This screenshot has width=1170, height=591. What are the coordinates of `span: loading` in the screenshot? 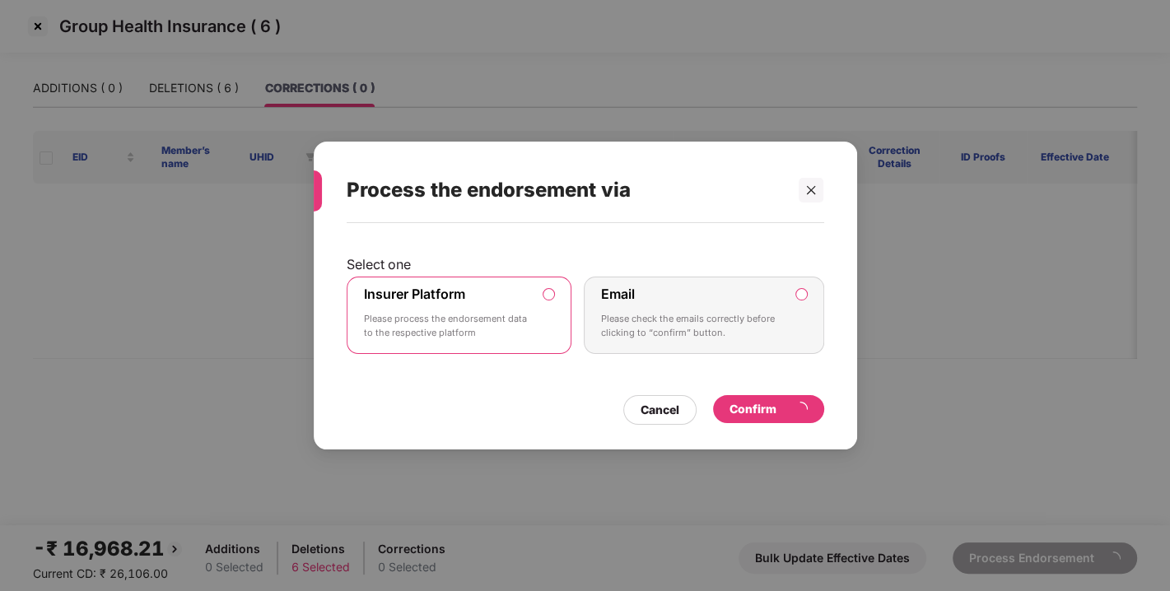 It's located at (800, 409).